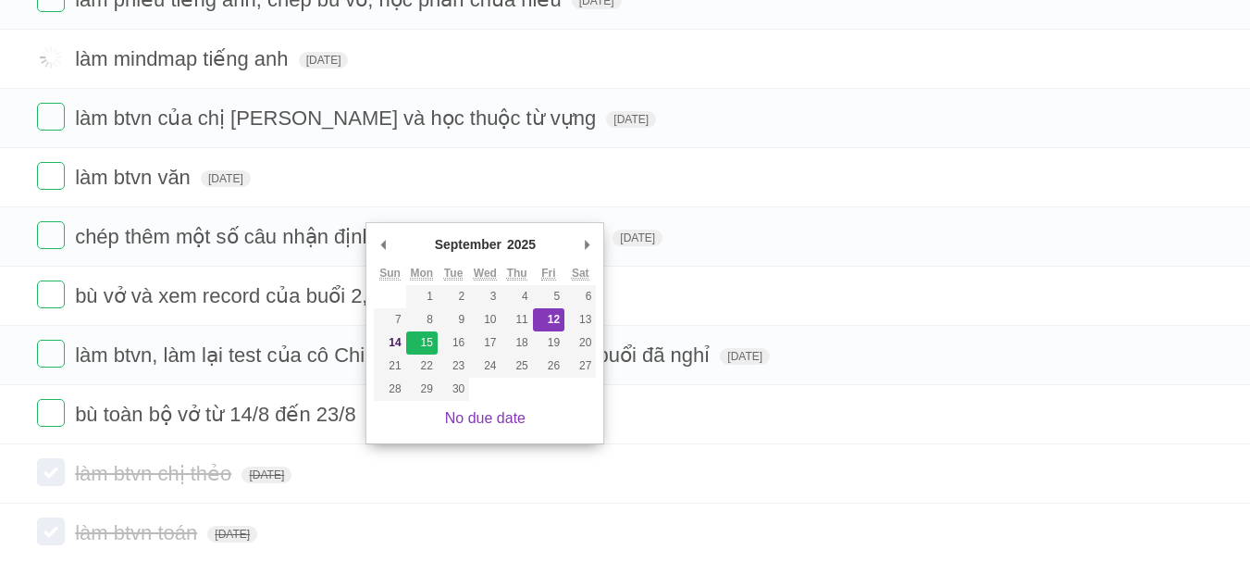  What do you see at coordinates (485, 296) in the screenshot?
I see `button: 3` at bounding box center [485, 296].